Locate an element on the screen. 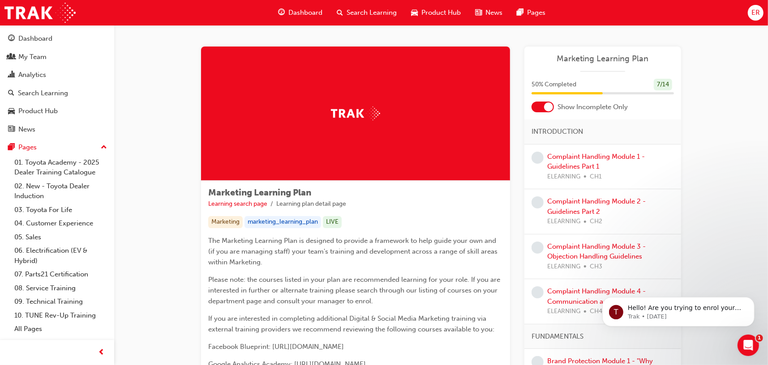 This screenshot has height=365, width=768. a: Dashboard is located at coordinates (57, 38).